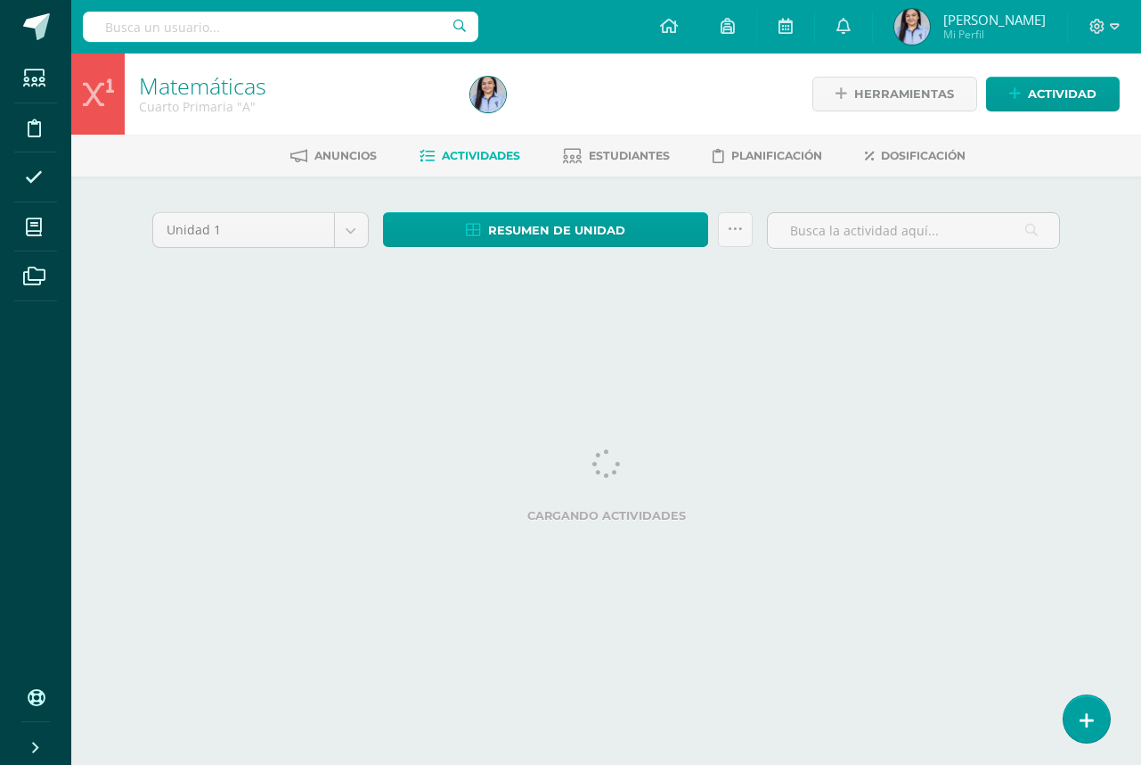 This screenshot has height=765, width=1141. I want to click on a: Actividad, so click(1053, 94).